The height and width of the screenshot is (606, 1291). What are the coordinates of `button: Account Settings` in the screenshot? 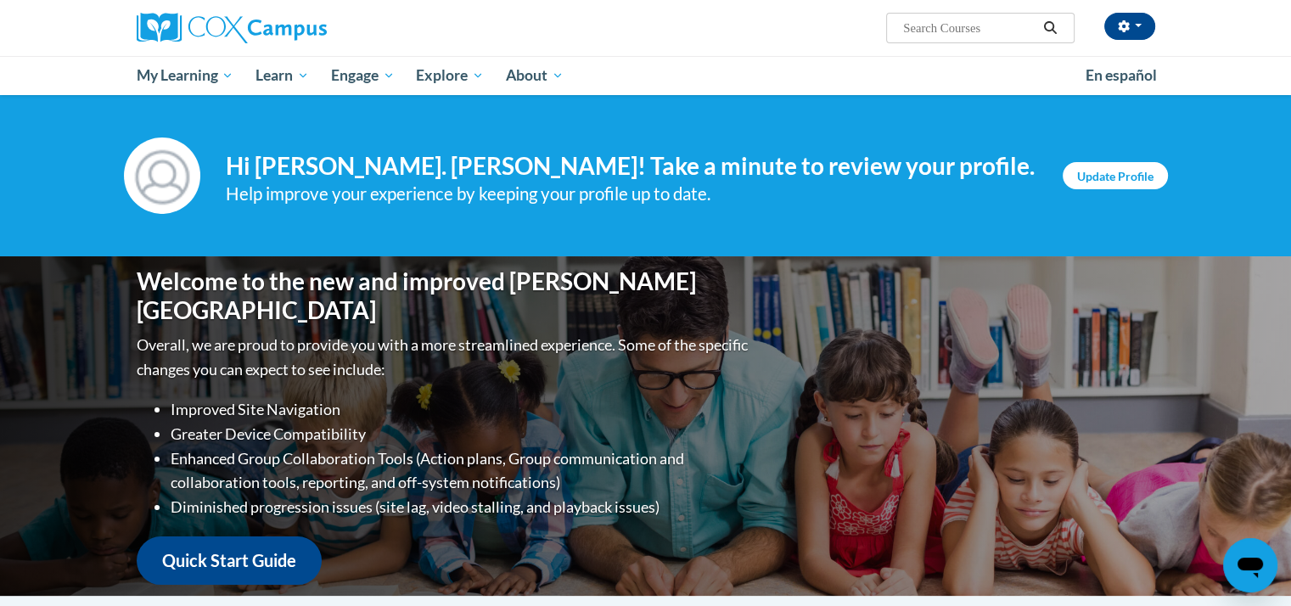 It's located at (1130, 26).